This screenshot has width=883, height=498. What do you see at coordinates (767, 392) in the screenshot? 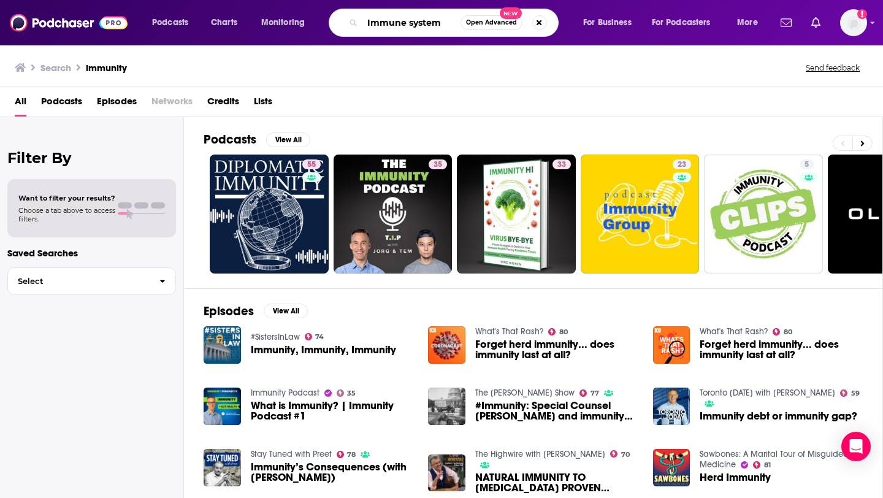
I see `a: Toronto Today with Greg Brady` at bounding box center [767, 392].